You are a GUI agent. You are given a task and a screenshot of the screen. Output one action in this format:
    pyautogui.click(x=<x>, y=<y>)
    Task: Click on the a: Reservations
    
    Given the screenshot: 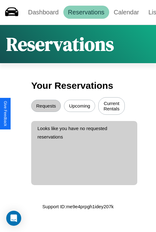 What is the action you would take?
    pyautogui.click(x=86, y=12)
    